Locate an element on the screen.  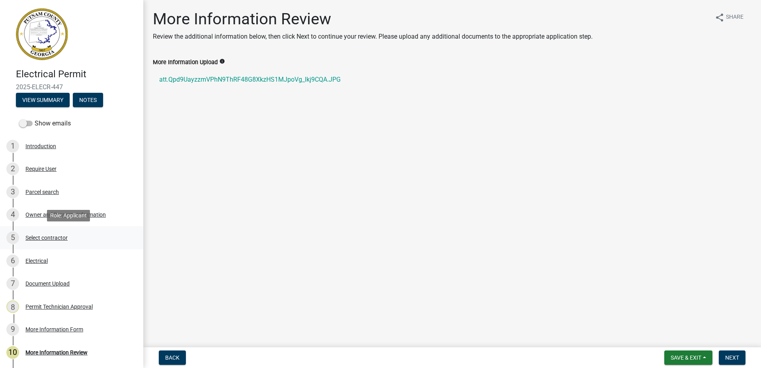
div: Introduction is located at coordinates (41, 146).